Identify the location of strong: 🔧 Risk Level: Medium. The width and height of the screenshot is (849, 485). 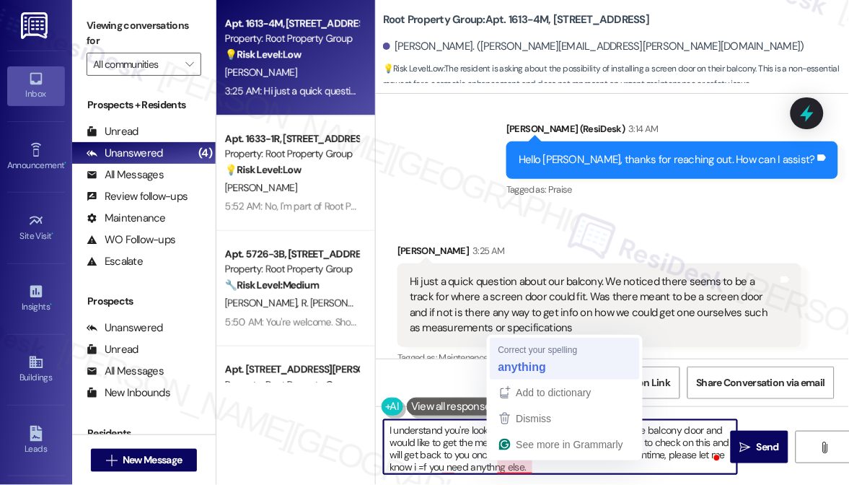
(272, 285).